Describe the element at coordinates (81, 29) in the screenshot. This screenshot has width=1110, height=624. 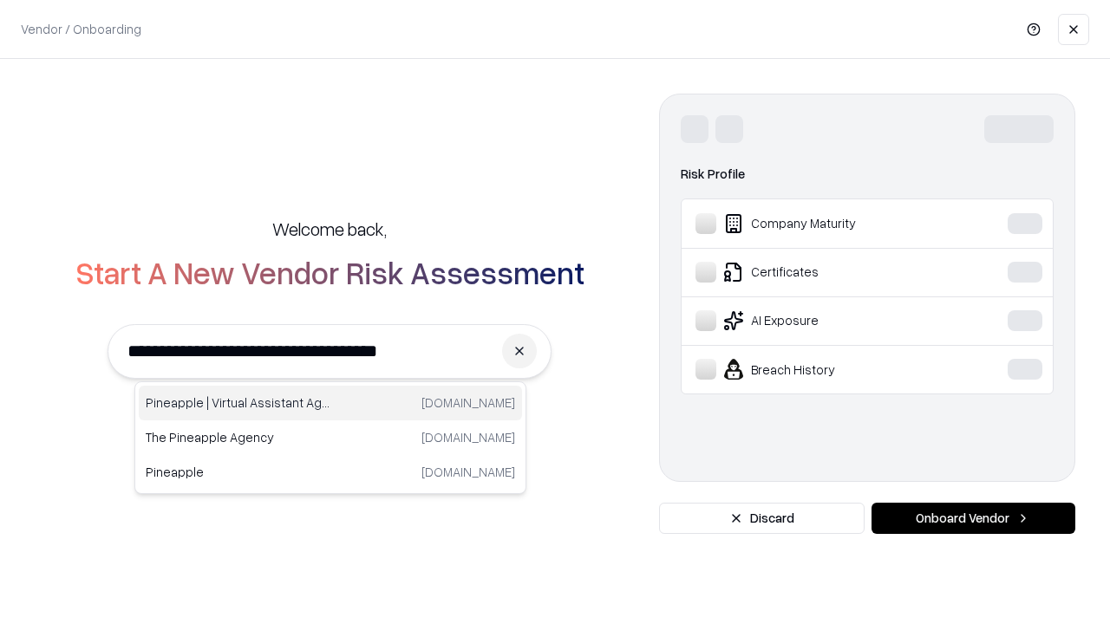
I see `p: Vendor / Onboarding` at that location.